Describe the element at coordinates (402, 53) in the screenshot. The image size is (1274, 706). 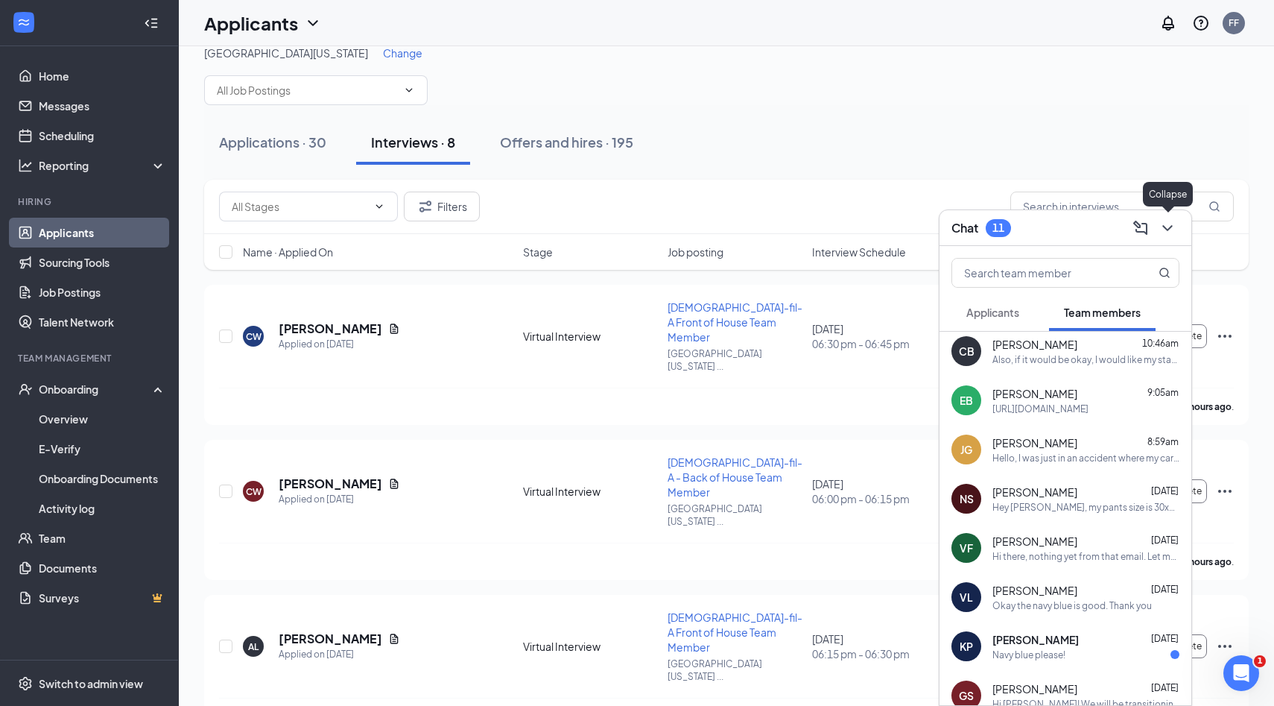
I see `span: Change` at that location.